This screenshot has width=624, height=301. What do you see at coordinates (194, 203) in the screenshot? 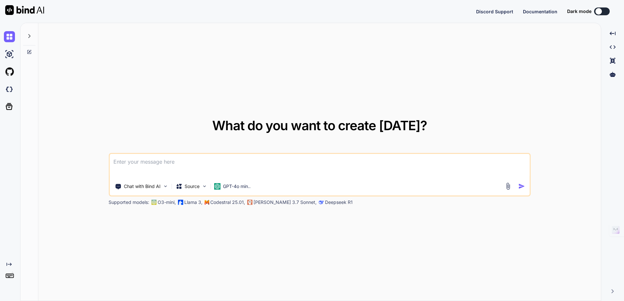
I see `p: Llama 3,` at bounding box center [194, 203].